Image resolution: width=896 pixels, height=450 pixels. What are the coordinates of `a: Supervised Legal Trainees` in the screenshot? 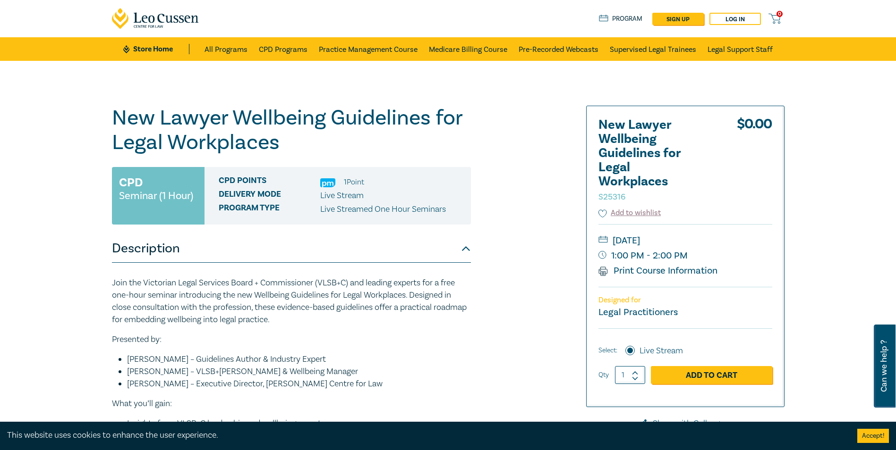 It's located at (652, 49).